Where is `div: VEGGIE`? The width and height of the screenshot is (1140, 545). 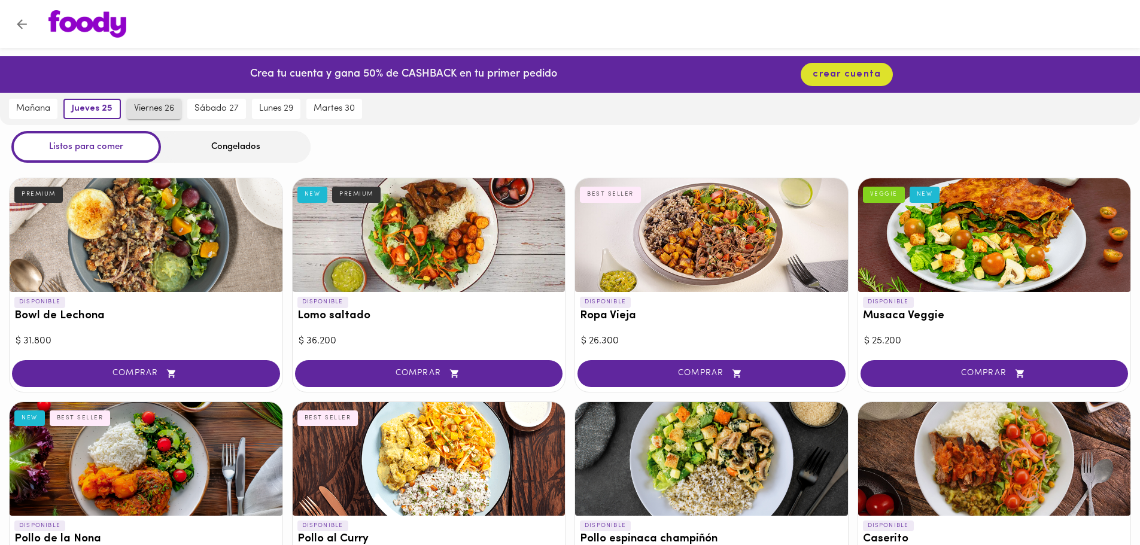
div: VEGGIE is located at coordinates (884, 194).